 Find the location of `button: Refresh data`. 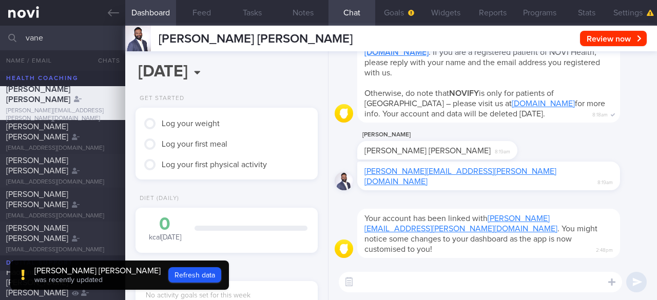

button: Refresh data is located at coordinates (195, 275).